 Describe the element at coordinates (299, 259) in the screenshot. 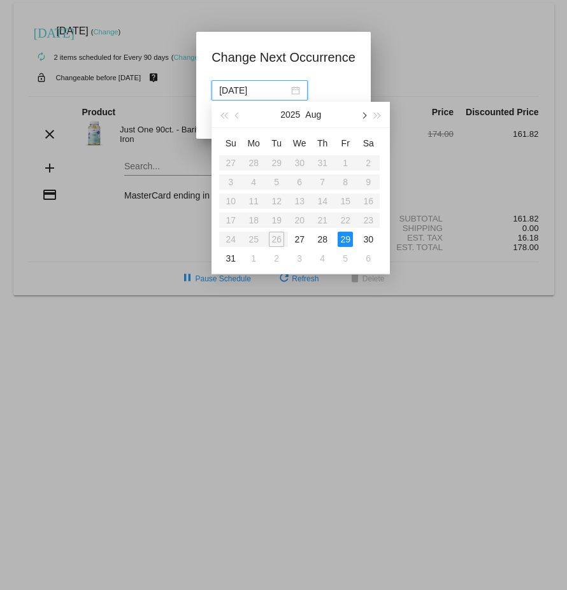

I see `td: 9/3/2025` at that location.